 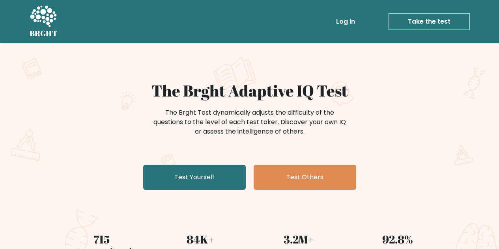 What do you see at coordinates (305, 177) in the screenshot?
I see `a: Test Others` at bounding box center [305, 177].